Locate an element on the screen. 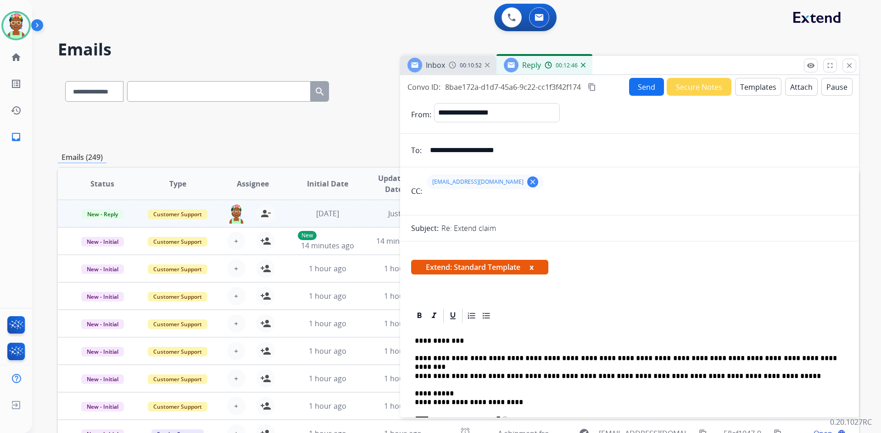  p: To: is located at coordinates (416, 150).